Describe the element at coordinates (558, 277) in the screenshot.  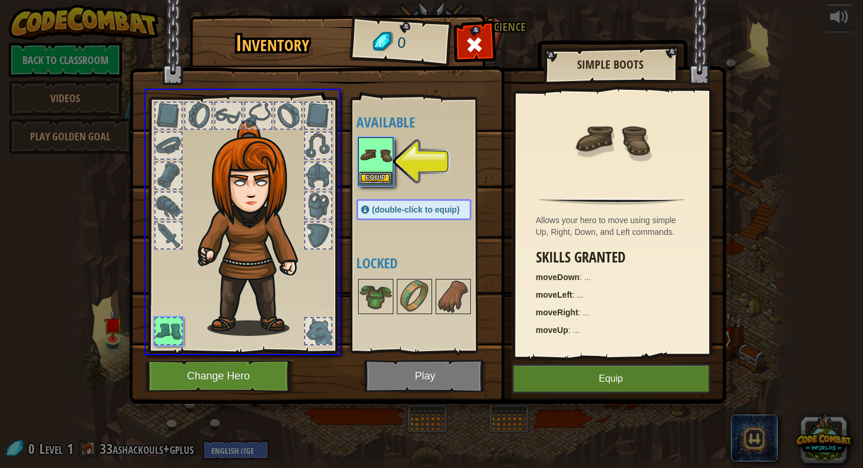
I see `strong: moveDown` at that location.